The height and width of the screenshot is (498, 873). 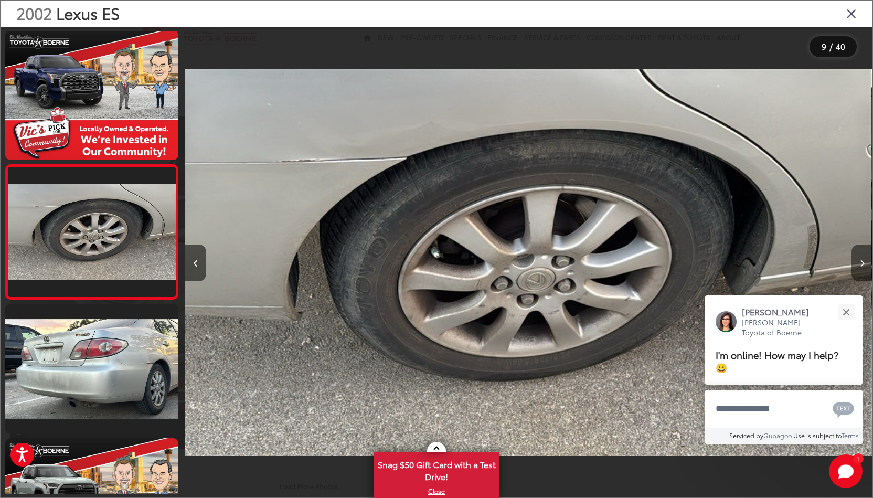 What do you see at coordinates (746, 435) in the screenshot?
I see `span: Serviced by` at bounding box center [746, 435].